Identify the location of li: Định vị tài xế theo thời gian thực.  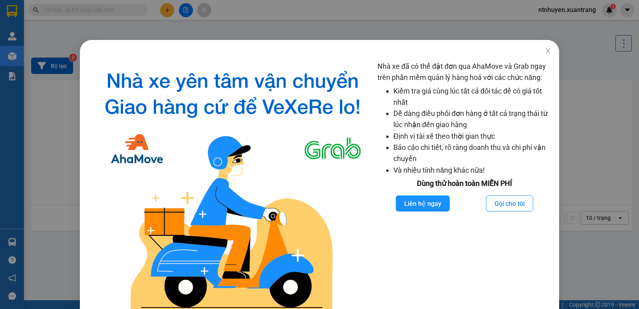
(472, 136).